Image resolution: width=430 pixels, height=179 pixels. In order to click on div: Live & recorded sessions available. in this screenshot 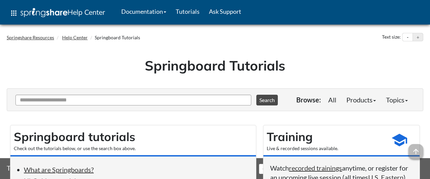, I will do `click(324, 148)`.